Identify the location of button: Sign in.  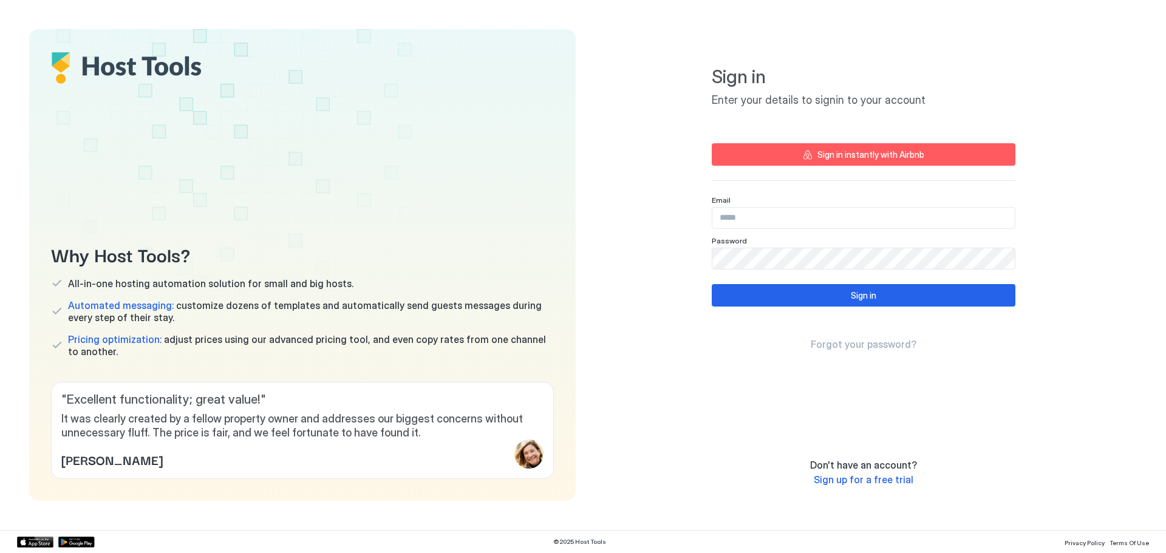
(864, 295).